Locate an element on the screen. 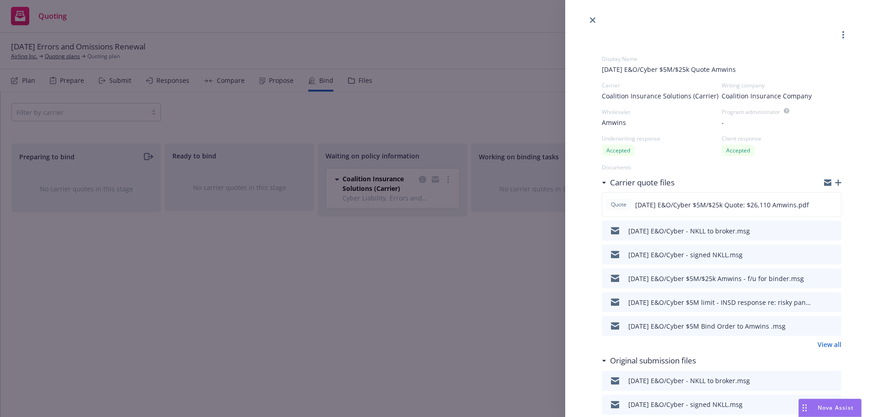 The image size is (878, 417). a: View all is located at coordinates (830, 344).